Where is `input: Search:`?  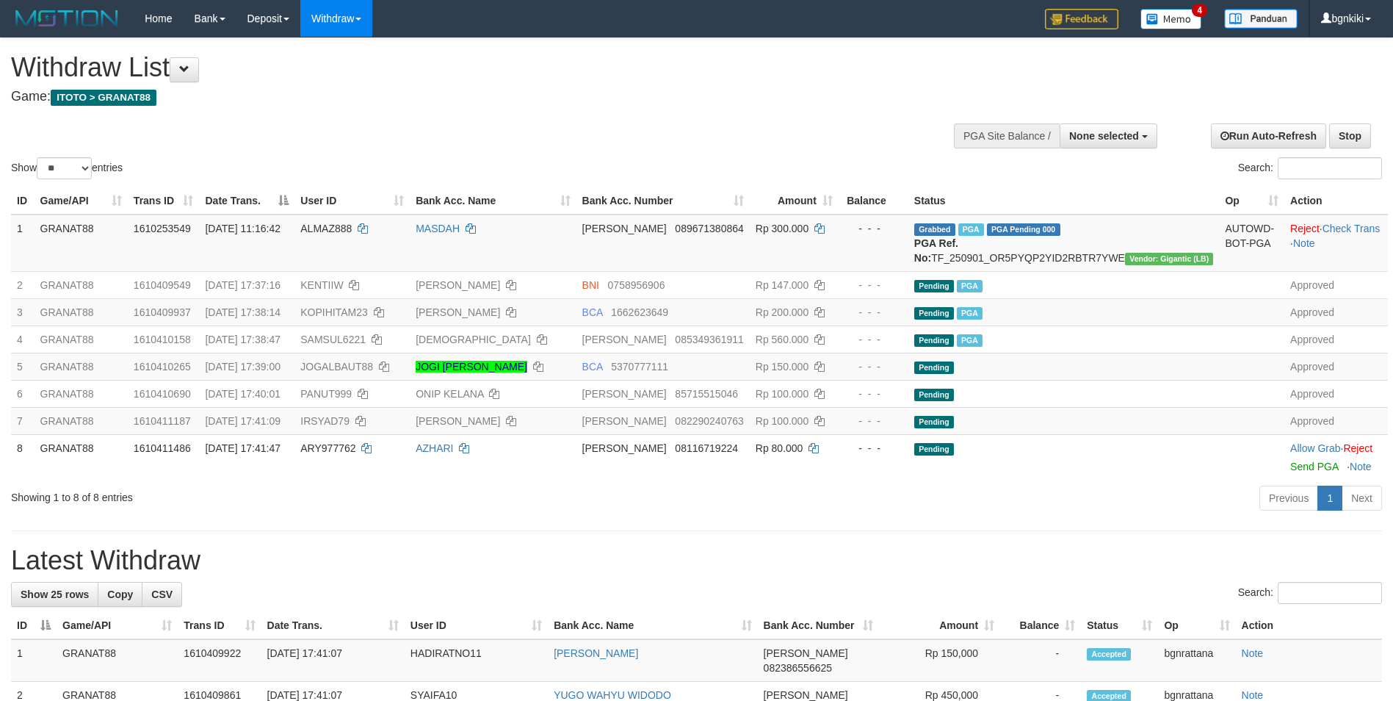 input: Search: is located at coordinates (1330, 593).